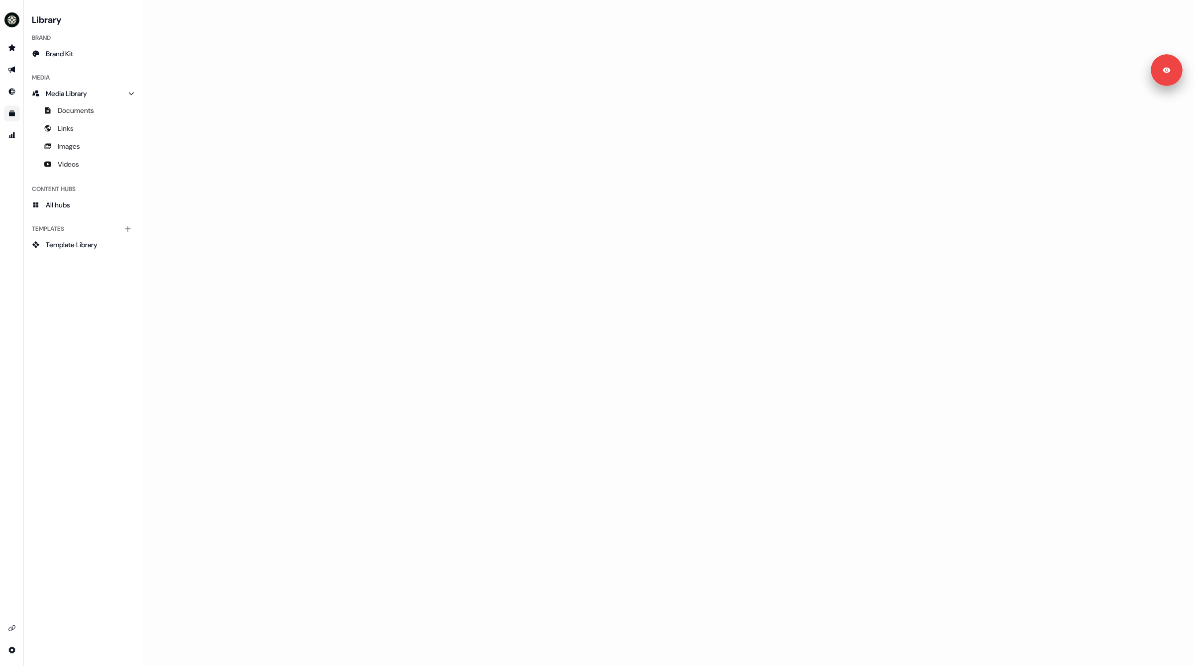 This screenshot has width=1194, height=666. I want to click on a: Template Library, so click(83, 245).